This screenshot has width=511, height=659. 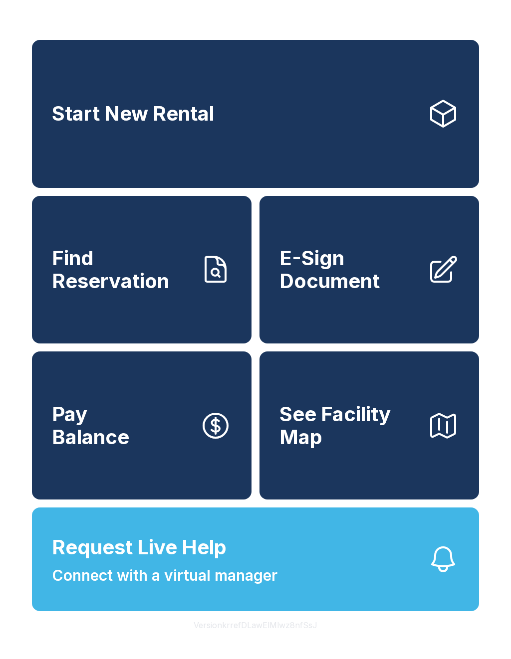 What do you see at coordinates (369, 425) in the screenshot?
I see `button: See Facility Map` at bounding box center [369, 425].